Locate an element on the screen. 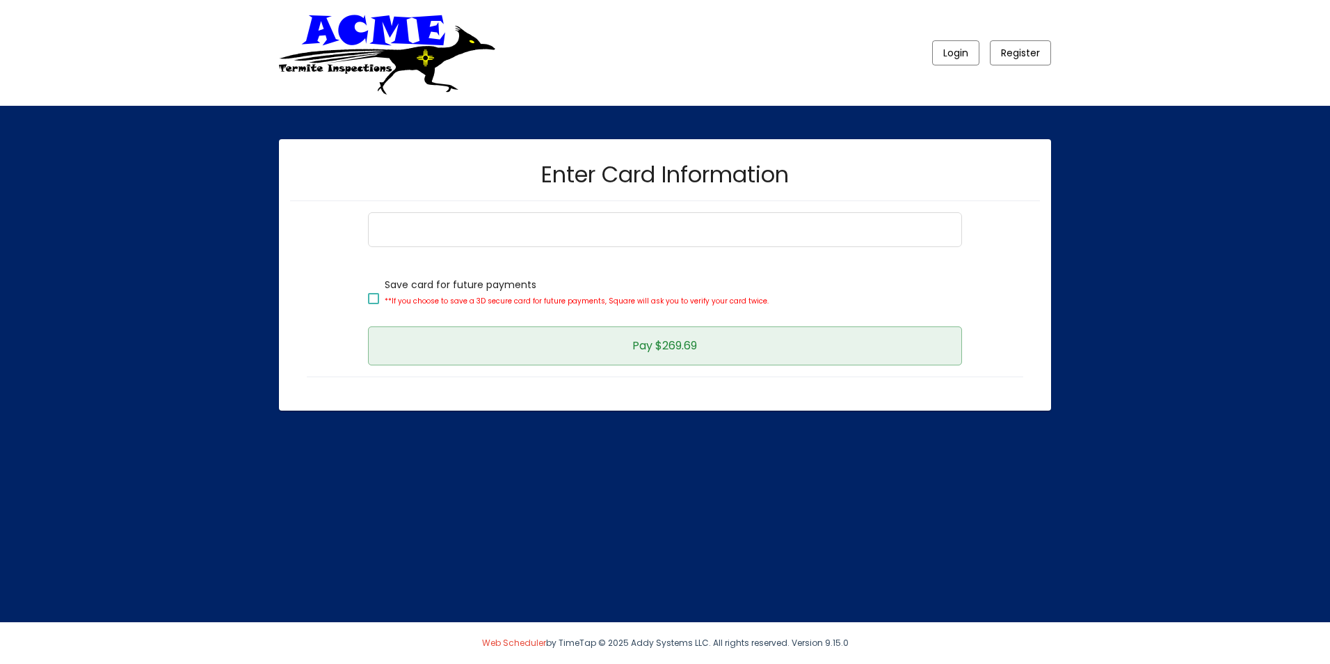 This screenshot has height=664, width=1330. p: **If you choose to save a 3D secure card for future payments, Square will ask you to verify your ... is located at coordinates (577, 301).